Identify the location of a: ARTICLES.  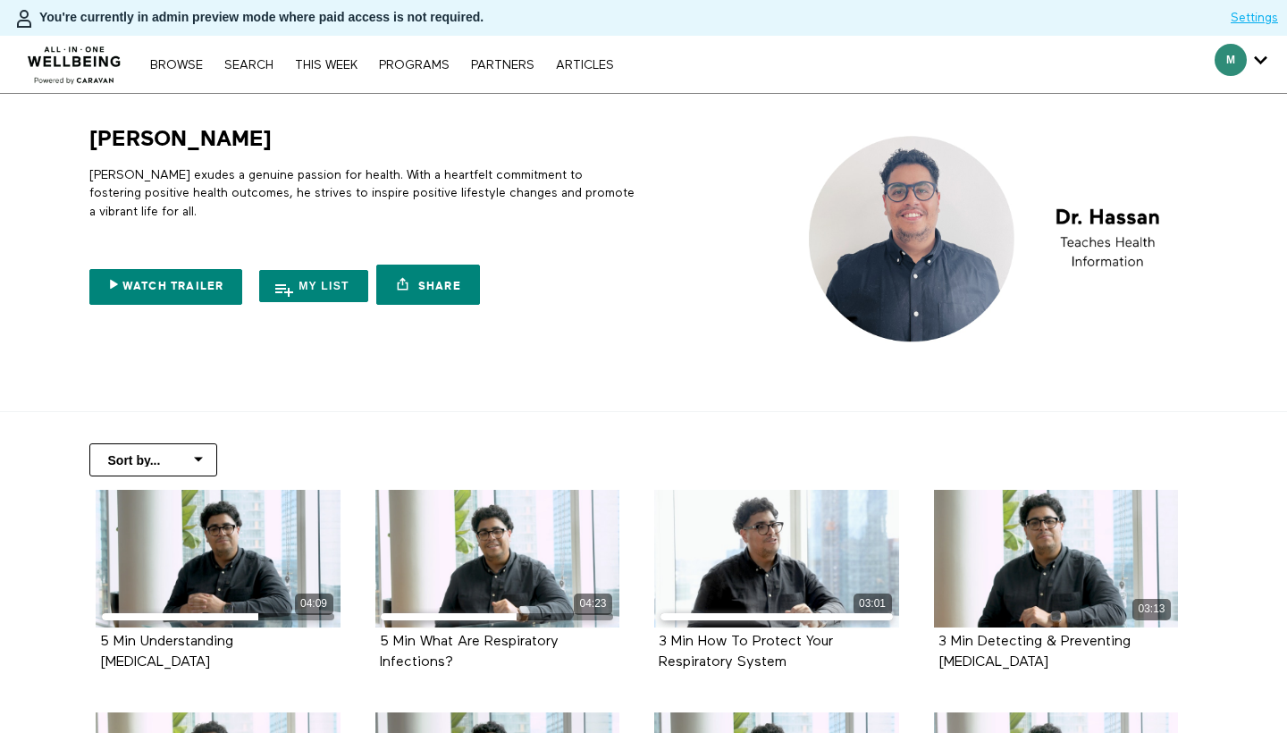
(584, 65).